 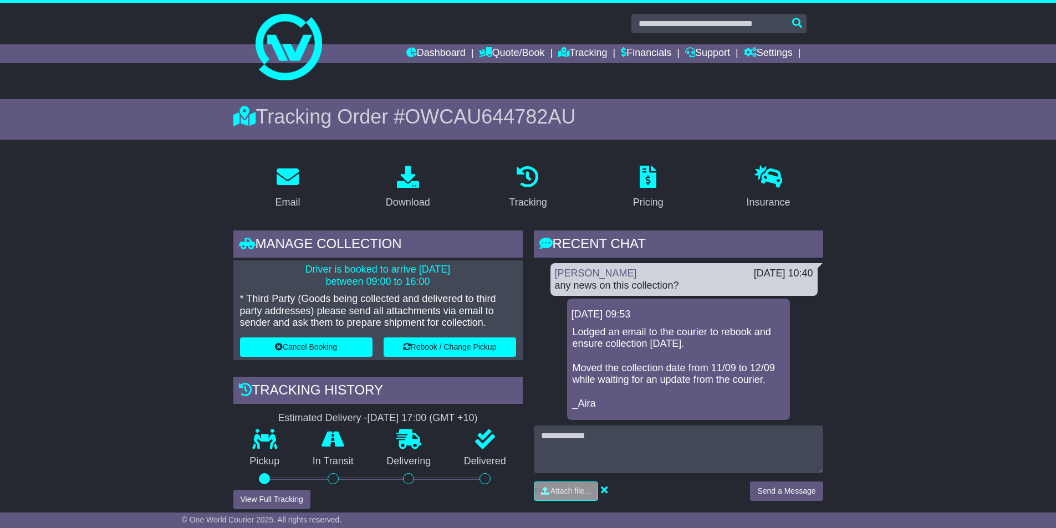 I want to click on p: Delivered, so click(x=485, y=462).